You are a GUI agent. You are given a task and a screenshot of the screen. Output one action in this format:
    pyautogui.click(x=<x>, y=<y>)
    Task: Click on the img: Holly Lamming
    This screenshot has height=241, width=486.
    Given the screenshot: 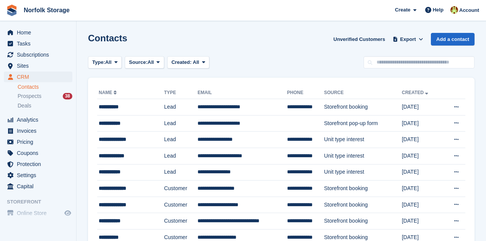 What is the action you would take?
    pyautogui.click(x=454, y=10)
    